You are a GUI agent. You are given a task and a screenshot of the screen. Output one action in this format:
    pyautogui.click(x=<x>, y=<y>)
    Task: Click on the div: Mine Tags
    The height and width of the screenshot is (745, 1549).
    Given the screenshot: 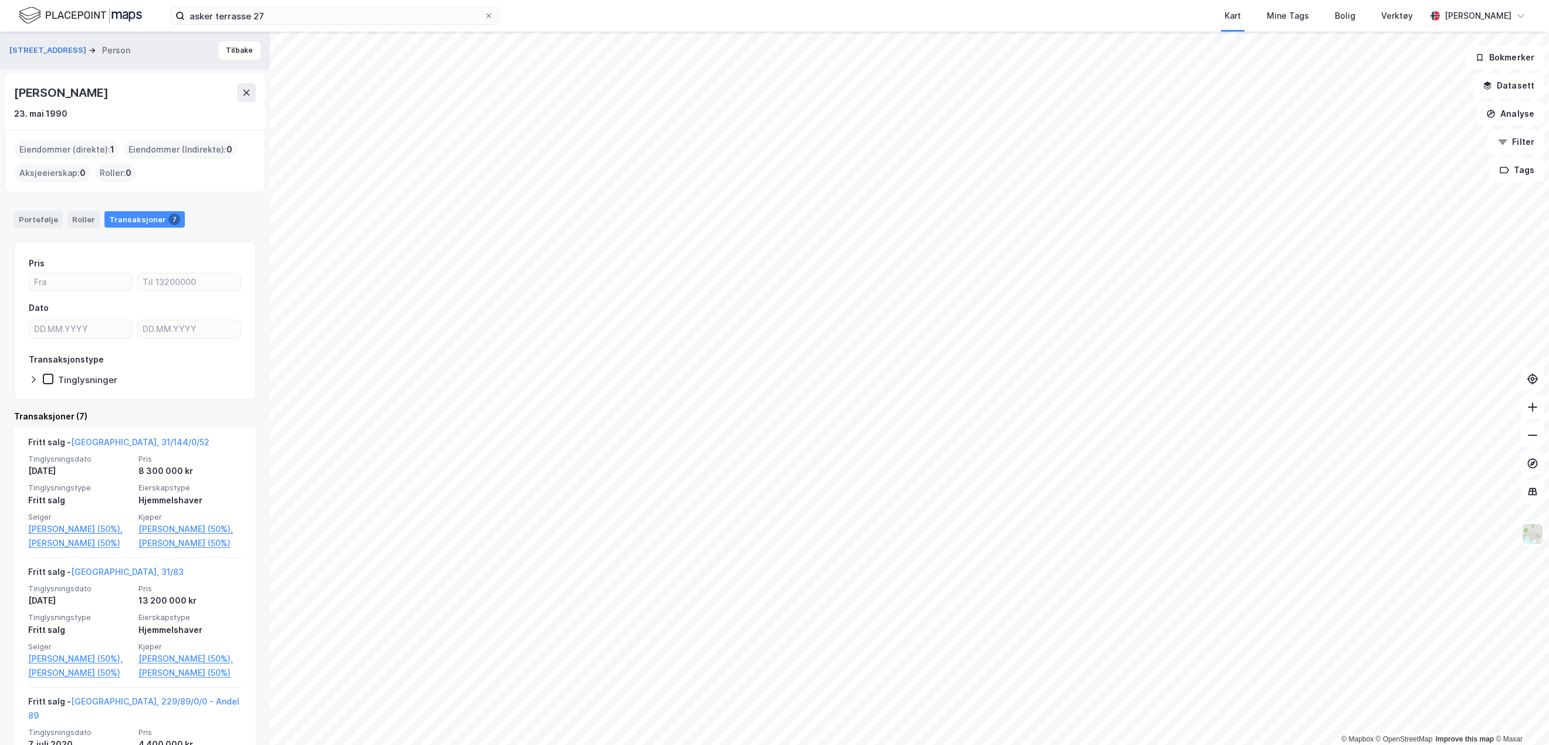 What is the action you would take?
    pyautogui.click(x=1288, y=16)
    